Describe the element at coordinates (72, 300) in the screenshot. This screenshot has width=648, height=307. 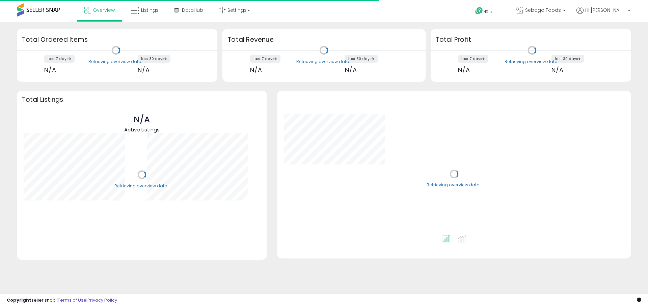
I see `a: Terms of Use` at that location.